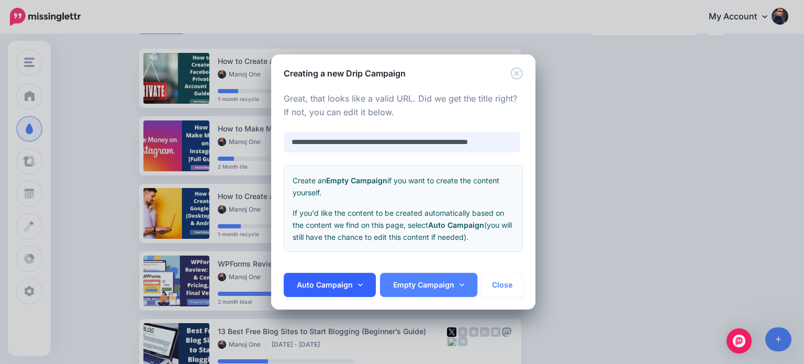 Image resolution: width=804 pixels, height=364 pixels. Describe the element at coordinates (67, 65) in the screenshot. I see `div: Domain Overview` at that location.